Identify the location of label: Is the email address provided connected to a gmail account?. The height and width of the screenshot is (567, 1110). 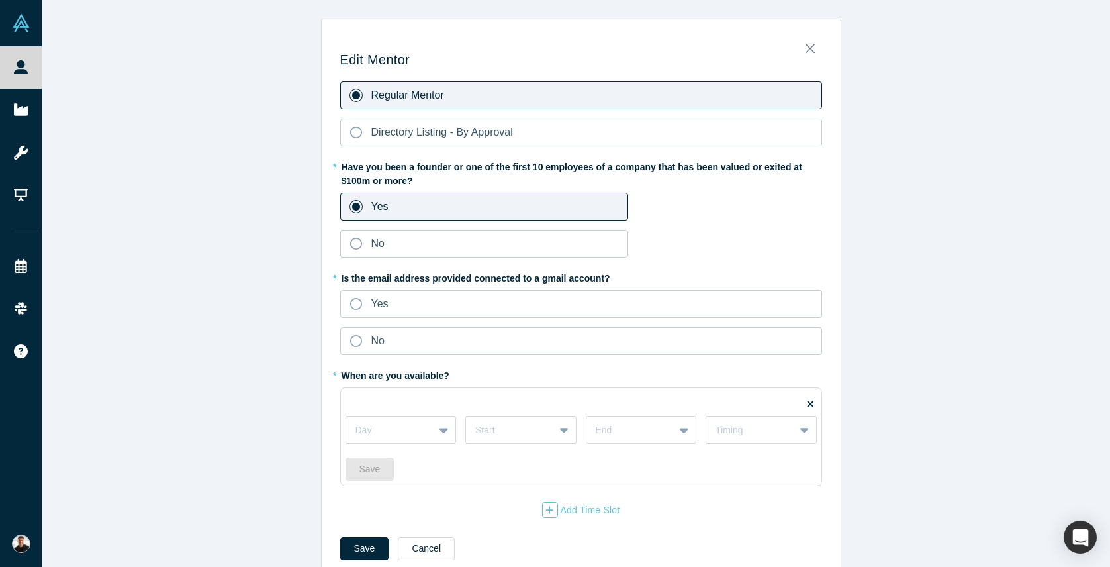
(581, 276).